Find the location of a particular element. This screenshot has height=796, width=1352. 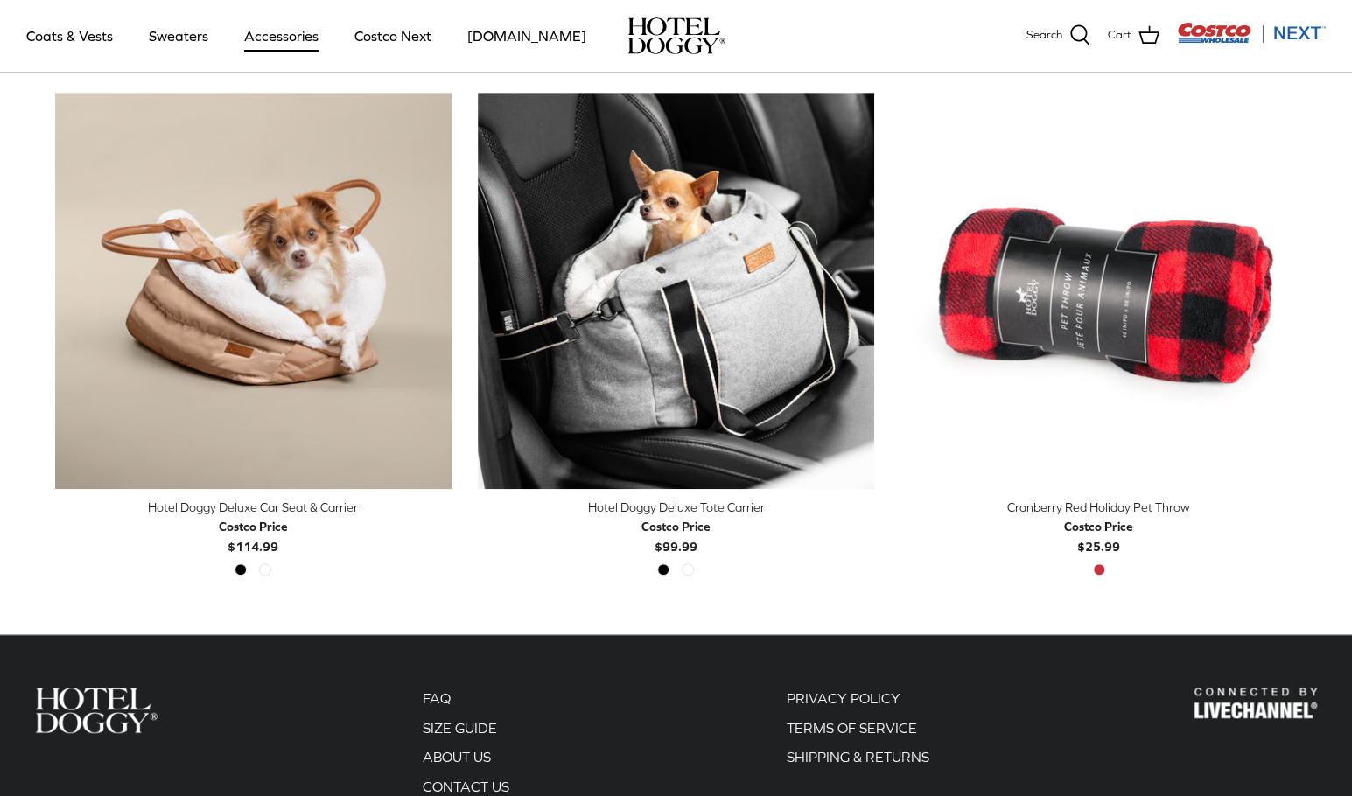

span: Cart is located at coordinates (1119, 35).